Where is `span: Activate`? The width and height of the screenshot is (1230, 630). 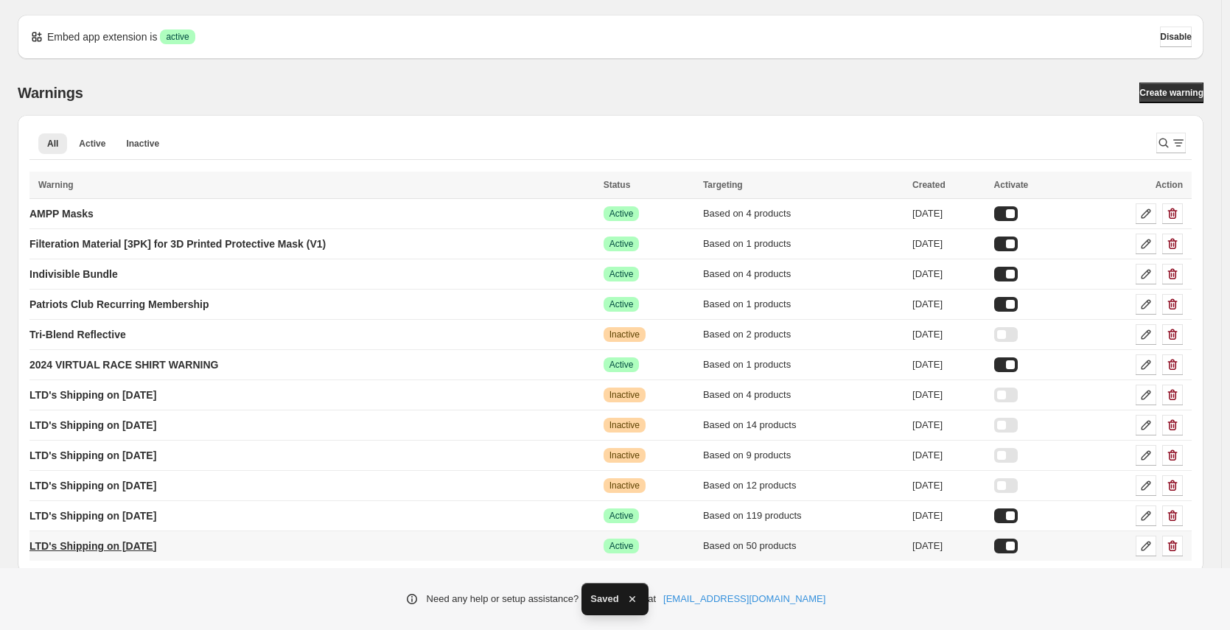 span: Activate is located at coordinates (1011, 185).